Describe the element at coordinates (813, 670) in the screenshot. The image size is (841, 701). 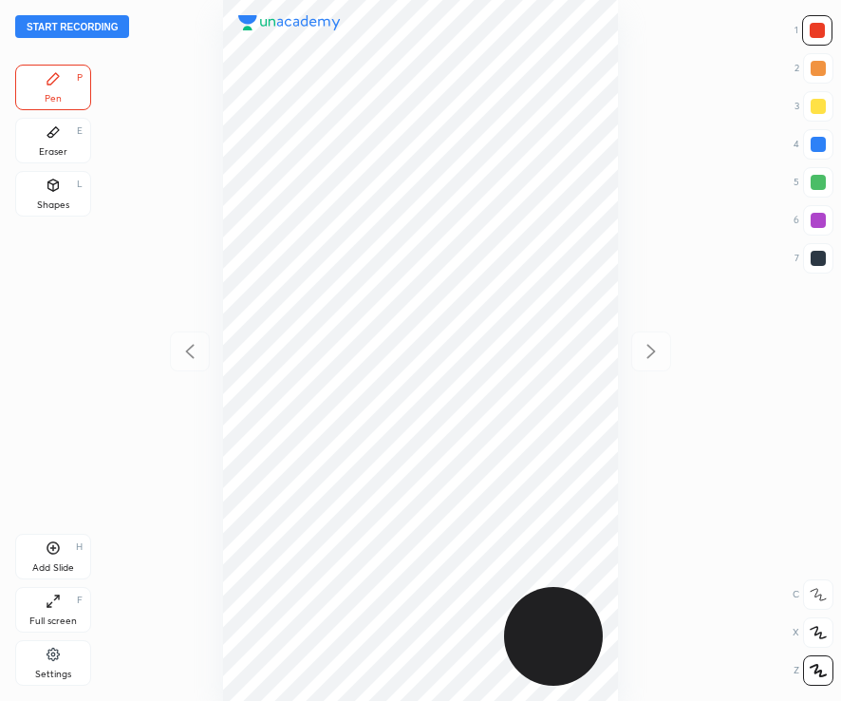
I see `div: Z` at that location.